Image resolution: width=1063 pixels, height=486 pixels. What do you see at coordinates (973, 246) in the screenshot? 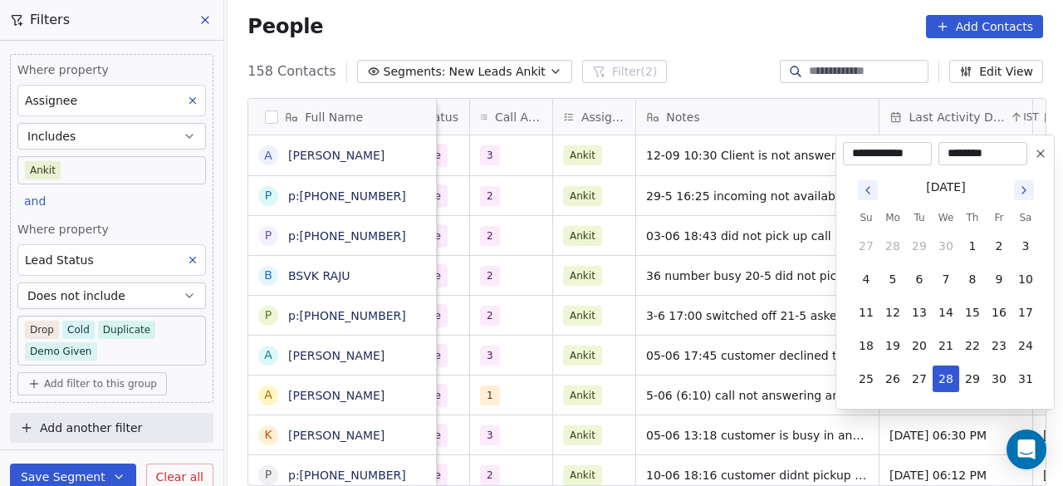
I see `button: 1` at bounding box center [973, 246].